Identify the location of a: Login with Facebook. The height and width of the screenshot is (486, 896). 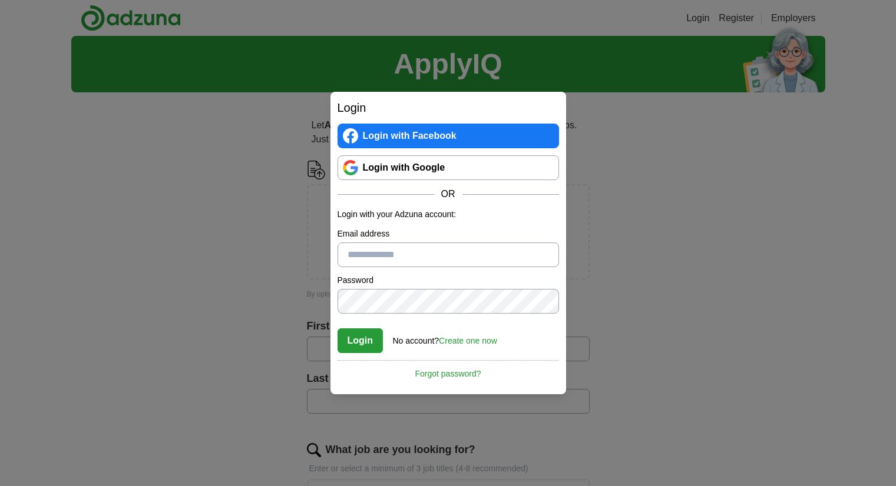
(448, 136).